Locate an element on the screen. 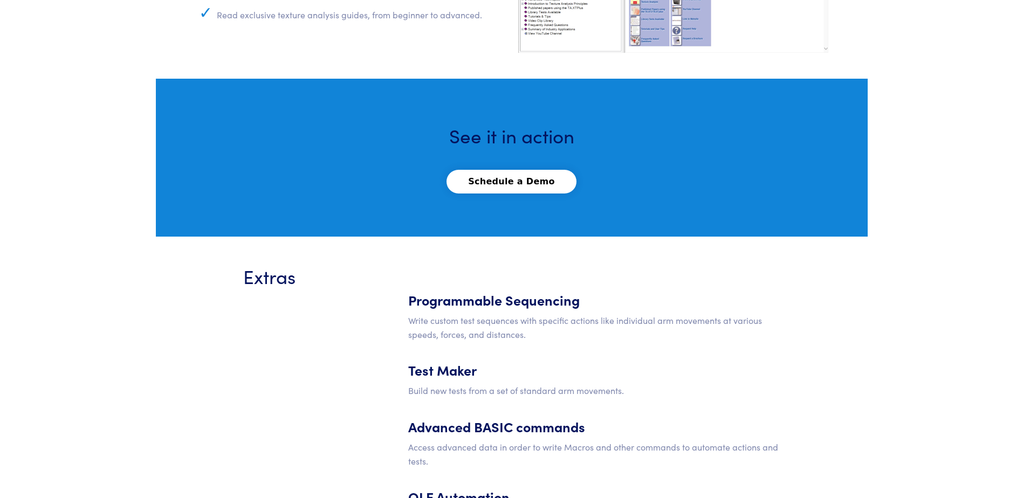  p: Access advanced data in order to write Macros and other commands to automate actions and tests. is located at coordinates (595, 454).